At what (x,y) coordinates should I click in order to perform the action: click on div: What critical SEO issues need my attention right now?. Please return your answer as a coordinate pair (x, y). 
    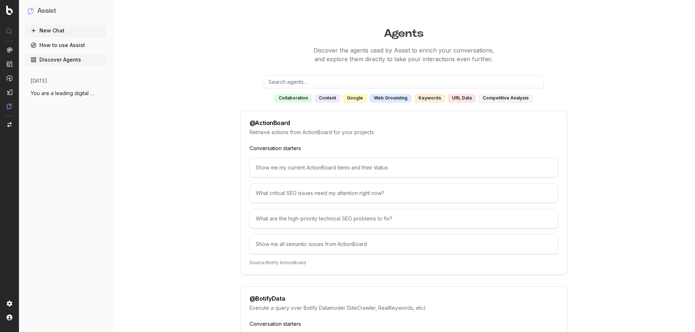
    Looking at the image, I should click on (404, 193).